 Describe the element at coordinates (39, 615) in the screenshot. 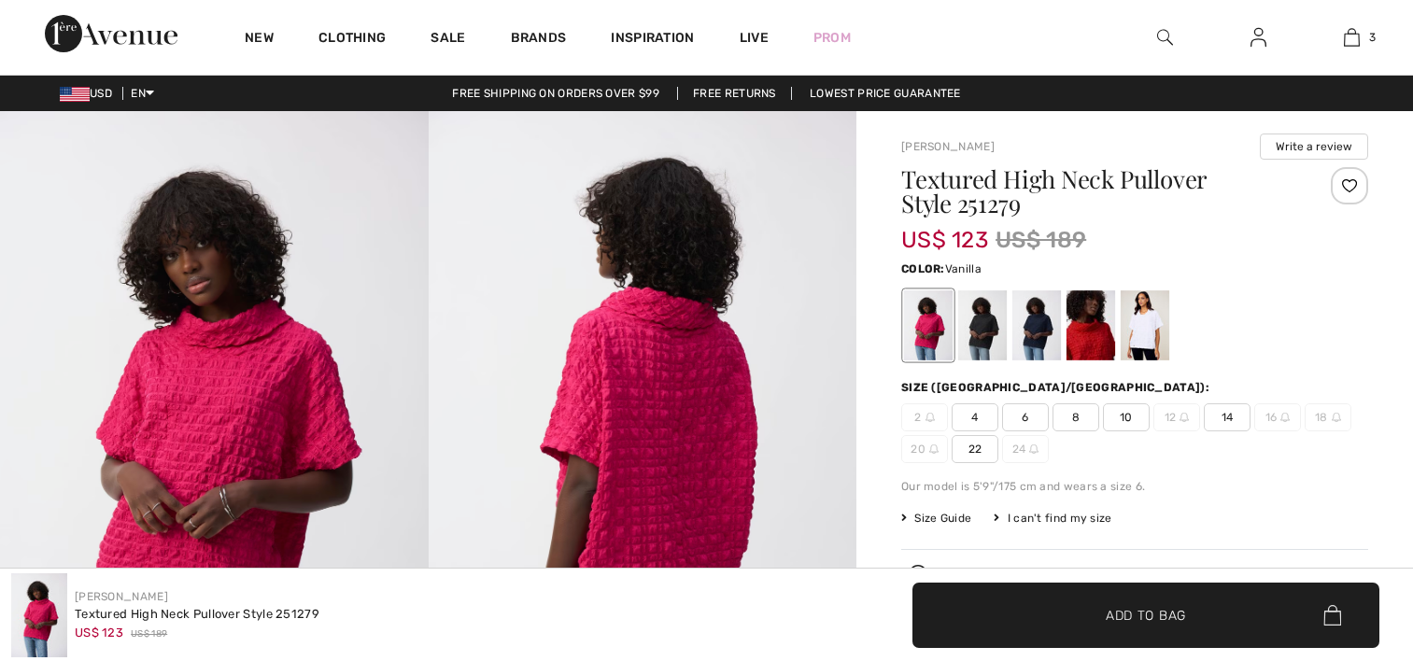

I see `img: Textured High Neck Pullover Style 251279` at that location.